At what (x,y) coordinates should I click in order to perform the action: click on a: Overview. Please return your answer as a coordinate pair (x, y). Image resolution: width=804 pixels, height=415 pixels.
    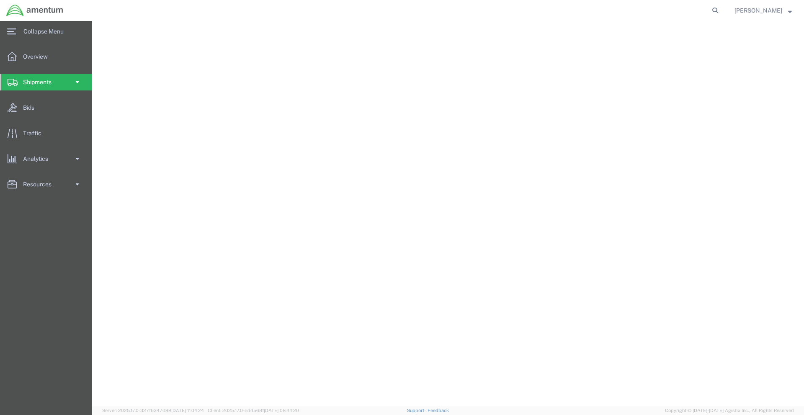
    Looking at the image, I should click on (46, 57).